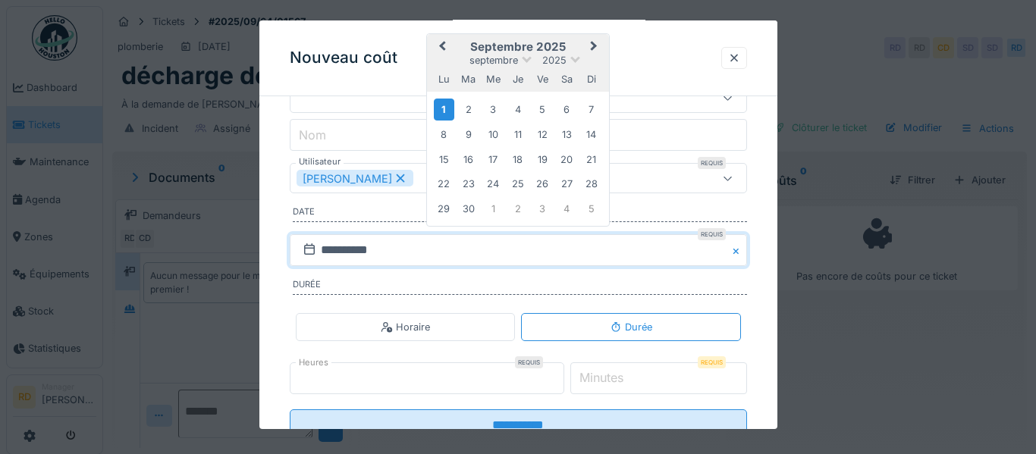 The image size is (1036, 454). Describe the element at coordinates (444, 159) in the screenshot. I see `div: Choose lundi 15 septembre 2025` at that location.